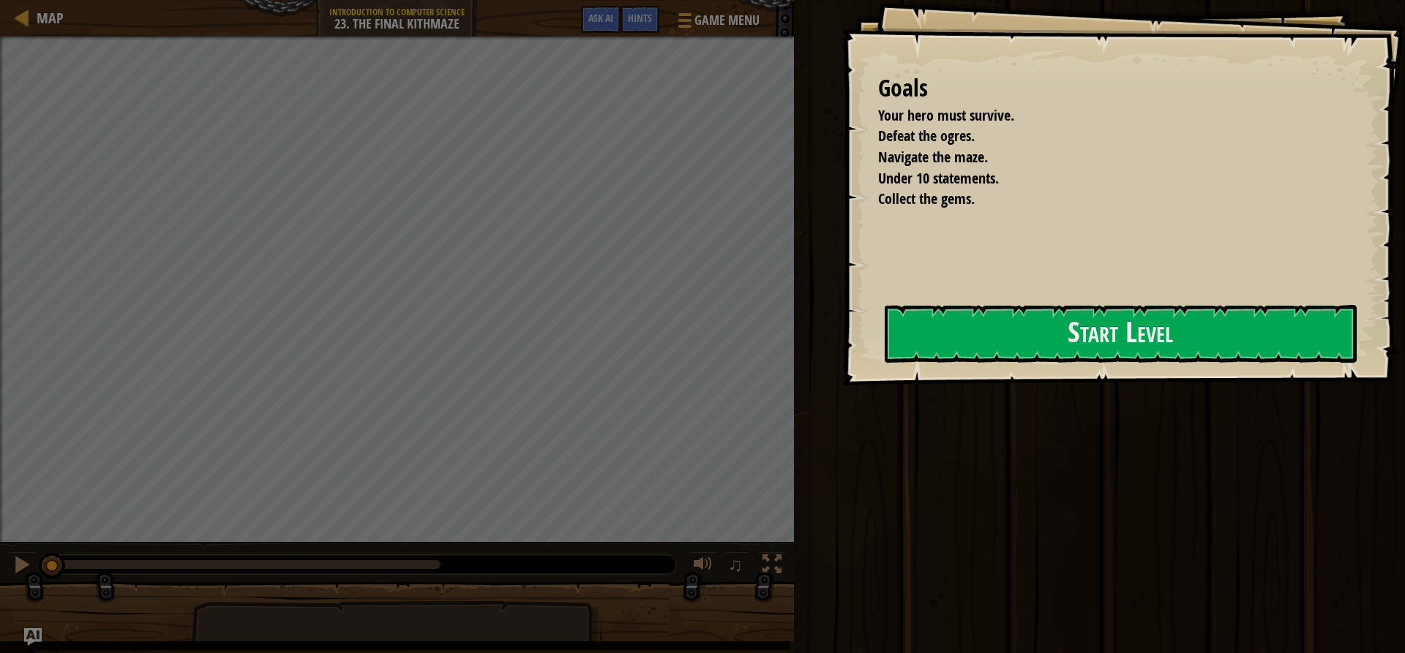 The width and height of the screenshot is (1405, 653). Describe the element at coordinates (1120, 334) in the screenshot. I see `button: Start Level` at that location.